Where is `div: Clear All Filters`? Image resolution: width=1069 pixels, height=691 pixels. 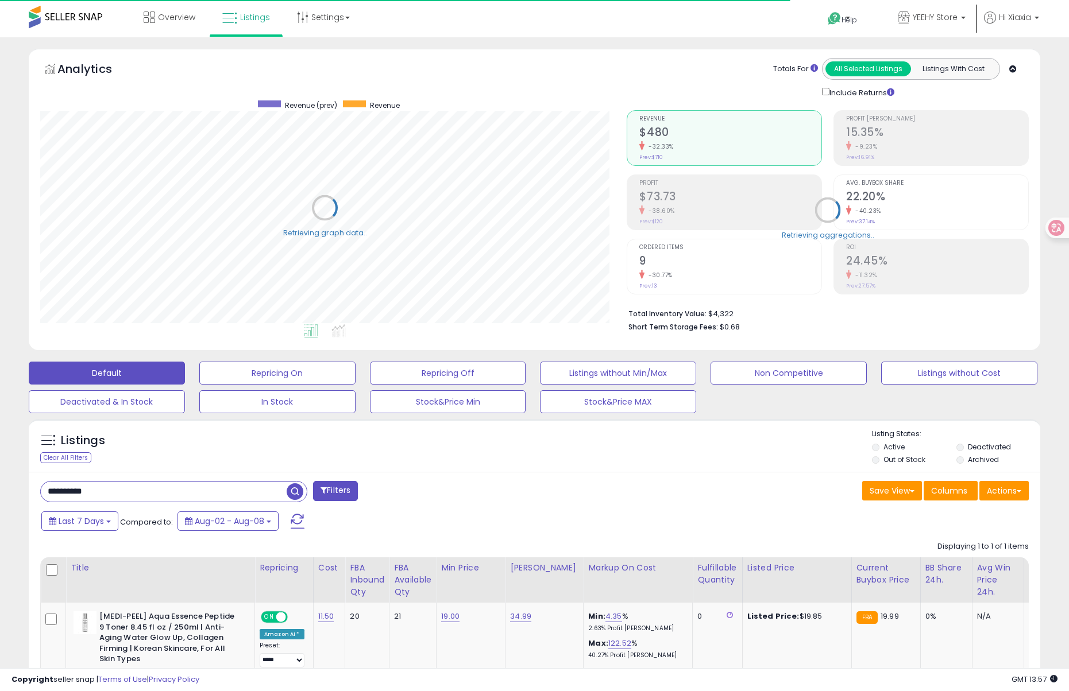 div: Clear All Filters is located at coordinates (65, 458).